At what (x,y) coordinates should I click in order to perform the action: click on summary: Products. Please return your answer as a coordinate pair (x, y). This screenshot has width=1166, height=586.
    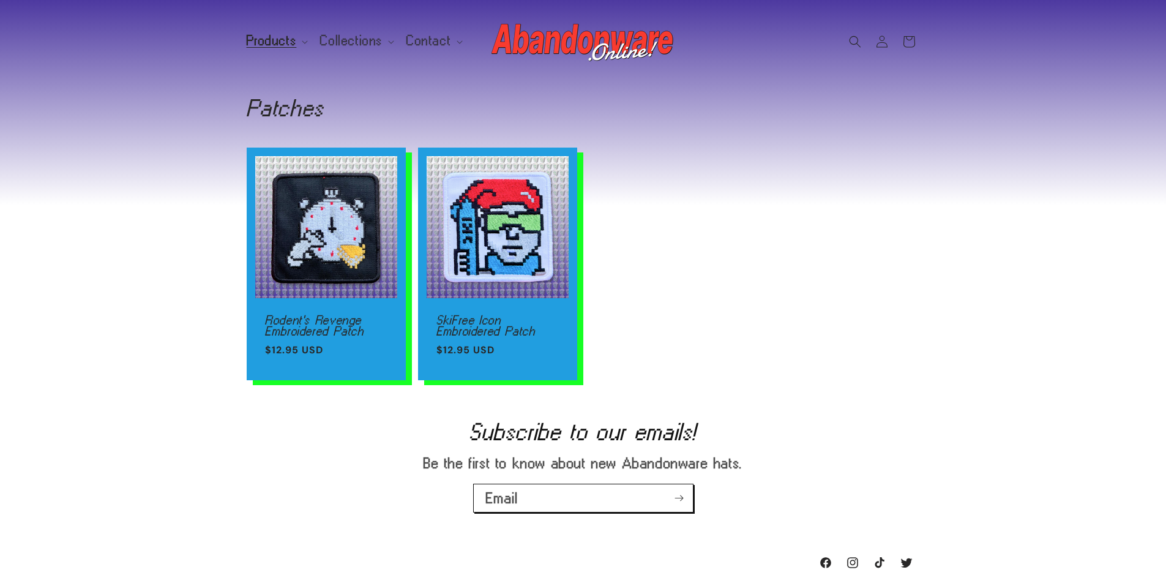
    Looking at the image, I should click on (276, 41).